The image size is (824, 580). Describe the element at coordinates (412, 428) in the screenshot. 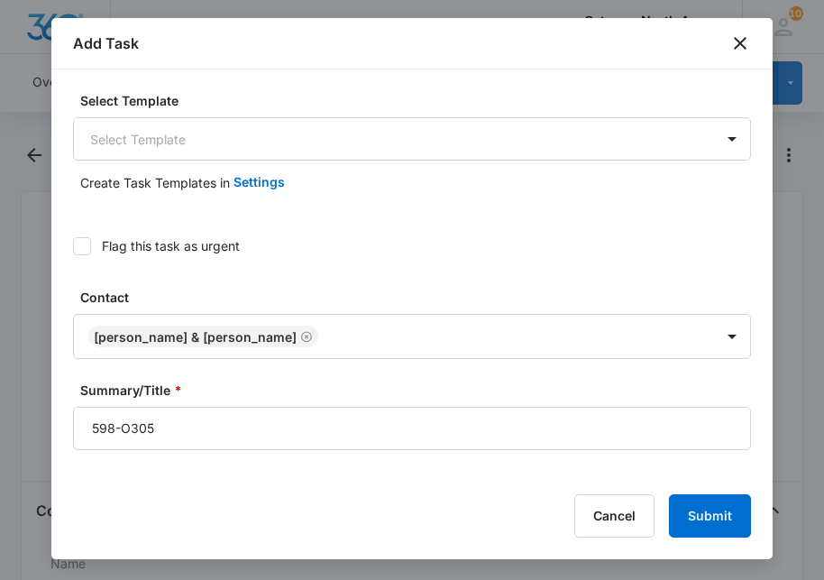

I see `input: Summary/Title` at that location.